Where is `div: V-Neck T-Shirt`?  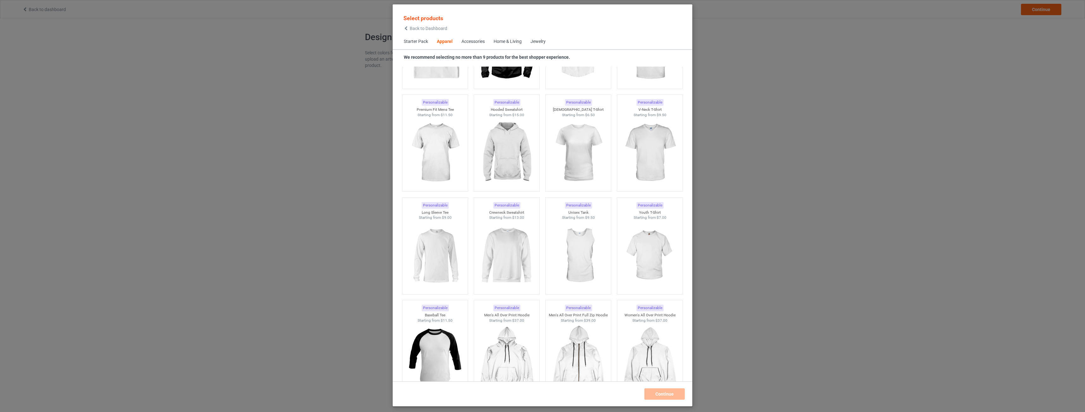
div: V-Neck T-Shirt is located at coordinates (650, 109).